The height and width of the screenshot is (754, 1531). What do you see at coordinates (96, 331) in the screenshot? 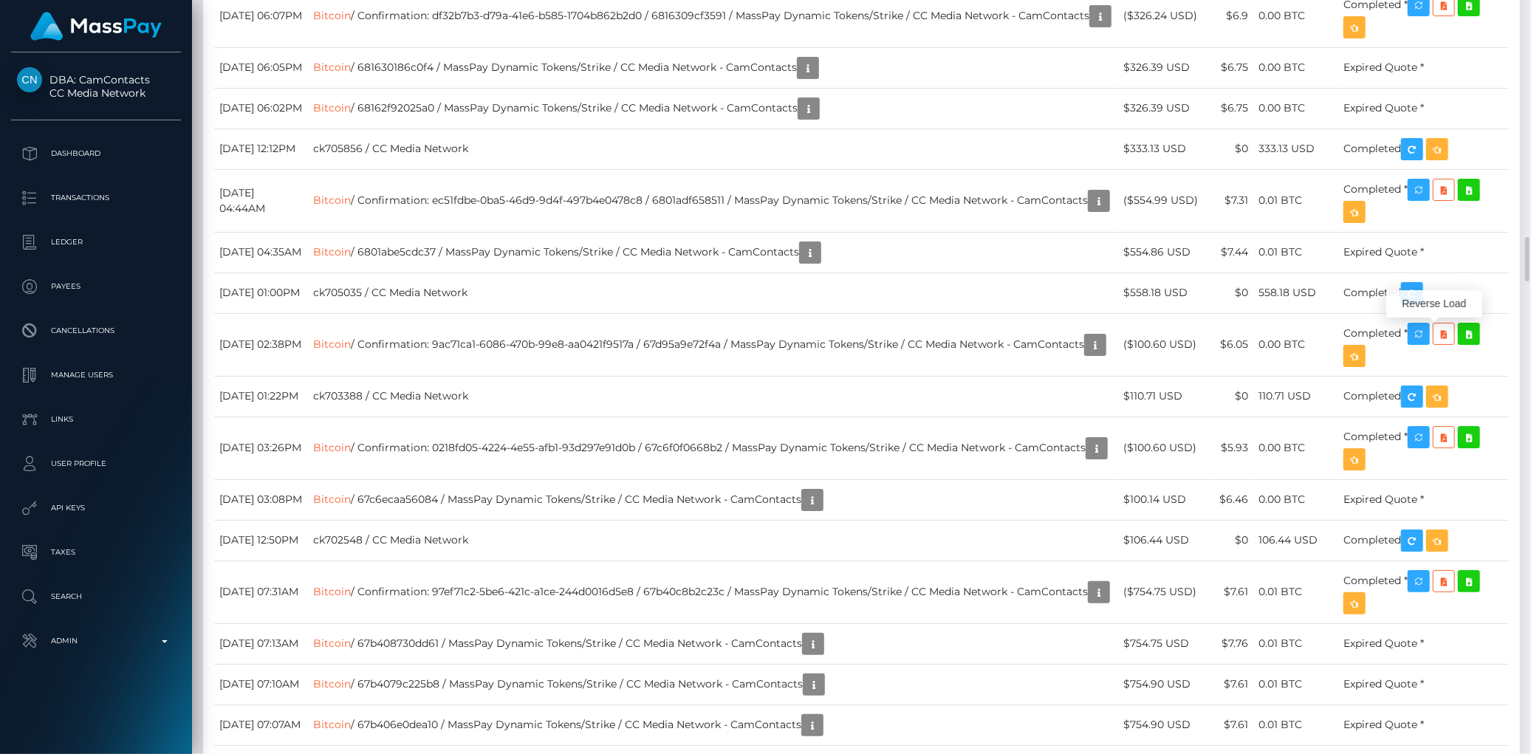
I see `a: Cancellations` at bounding box center [96, 331].